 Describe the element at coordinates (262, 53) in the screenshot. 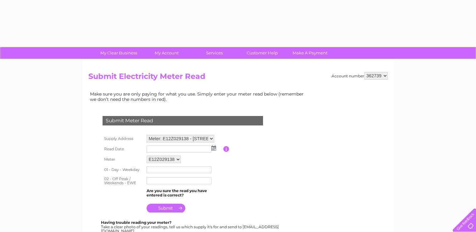

I see `a: Customer Help` at that location.